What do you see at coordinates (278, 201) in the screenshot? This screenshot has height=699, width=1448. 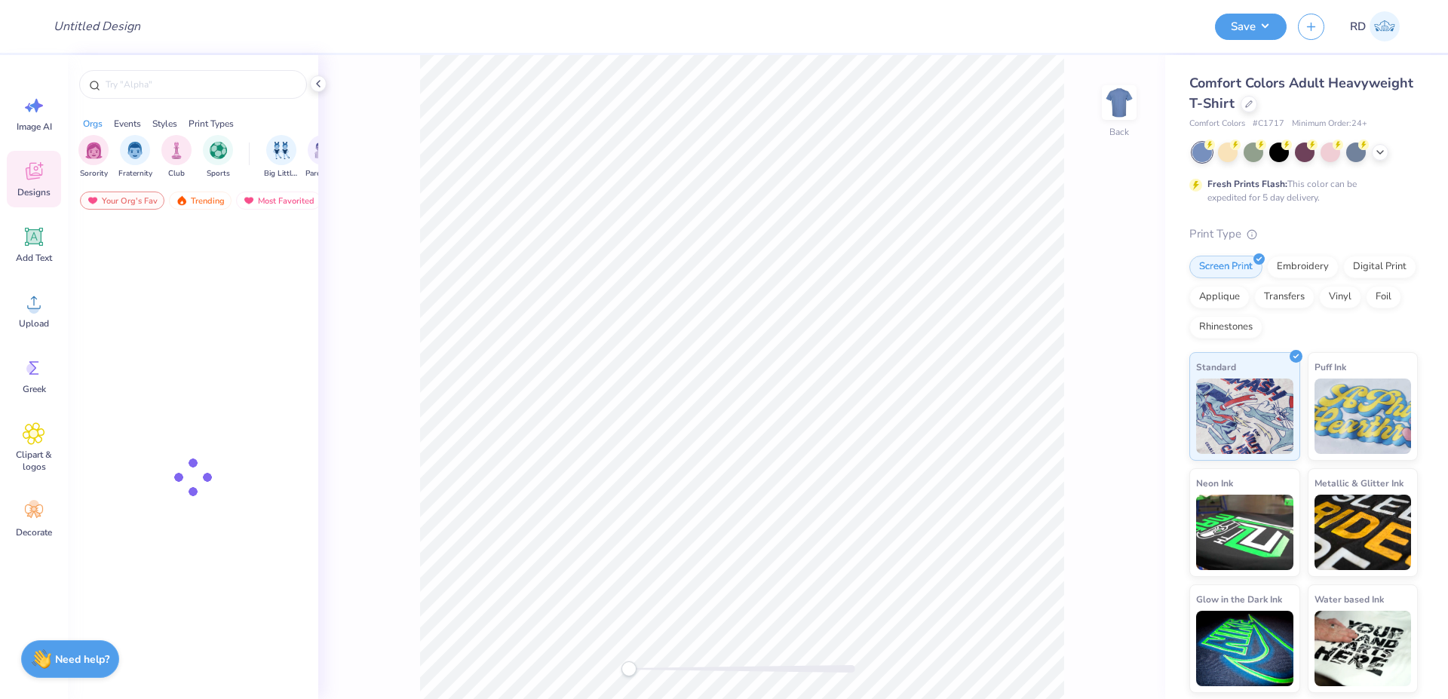 I see `div: Most Favorited` at bounding box center [278, 201].